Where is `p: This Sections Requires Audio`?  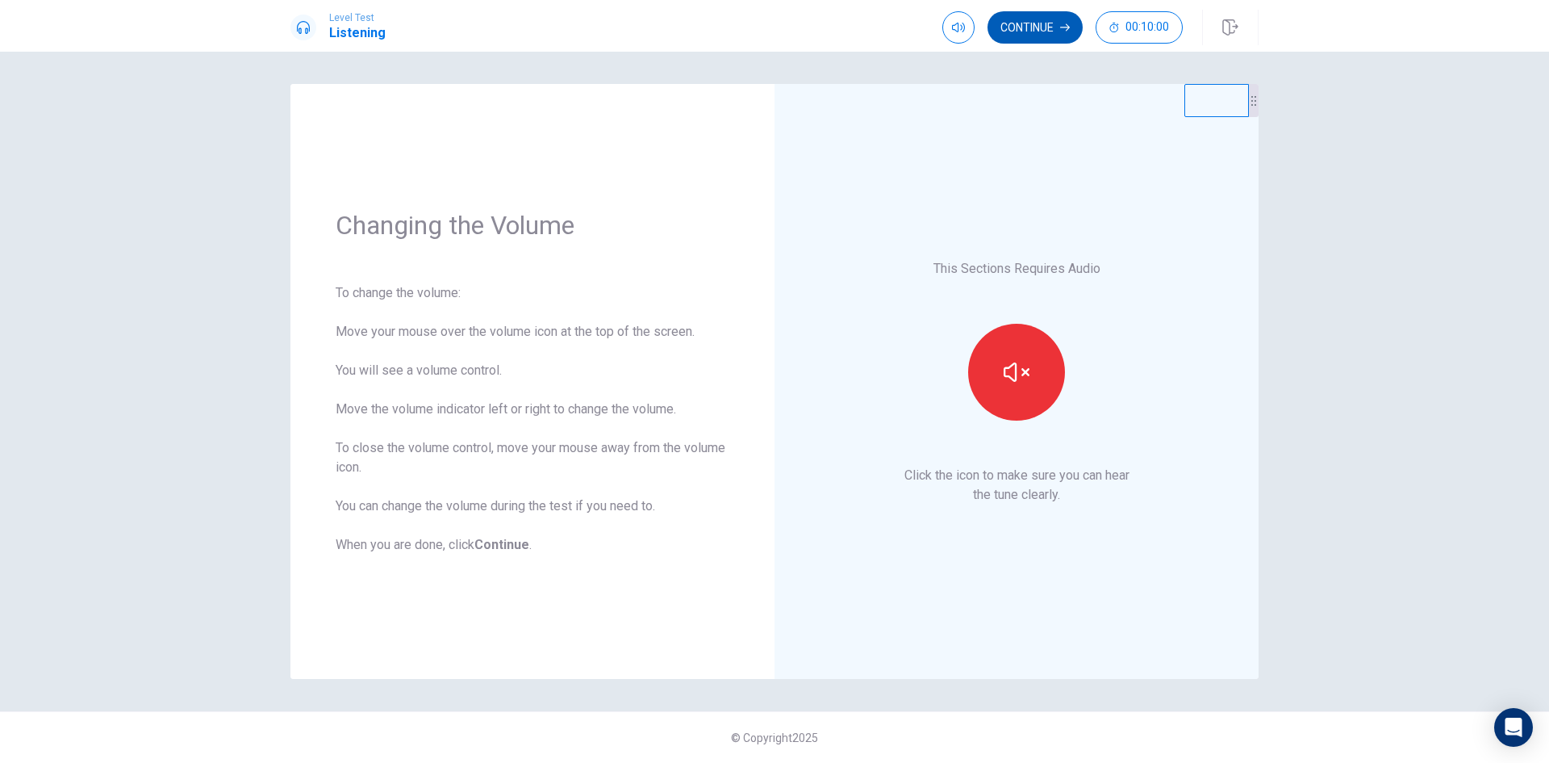
p: This Sections Requires Audio is located at coordinates (1017, 269).